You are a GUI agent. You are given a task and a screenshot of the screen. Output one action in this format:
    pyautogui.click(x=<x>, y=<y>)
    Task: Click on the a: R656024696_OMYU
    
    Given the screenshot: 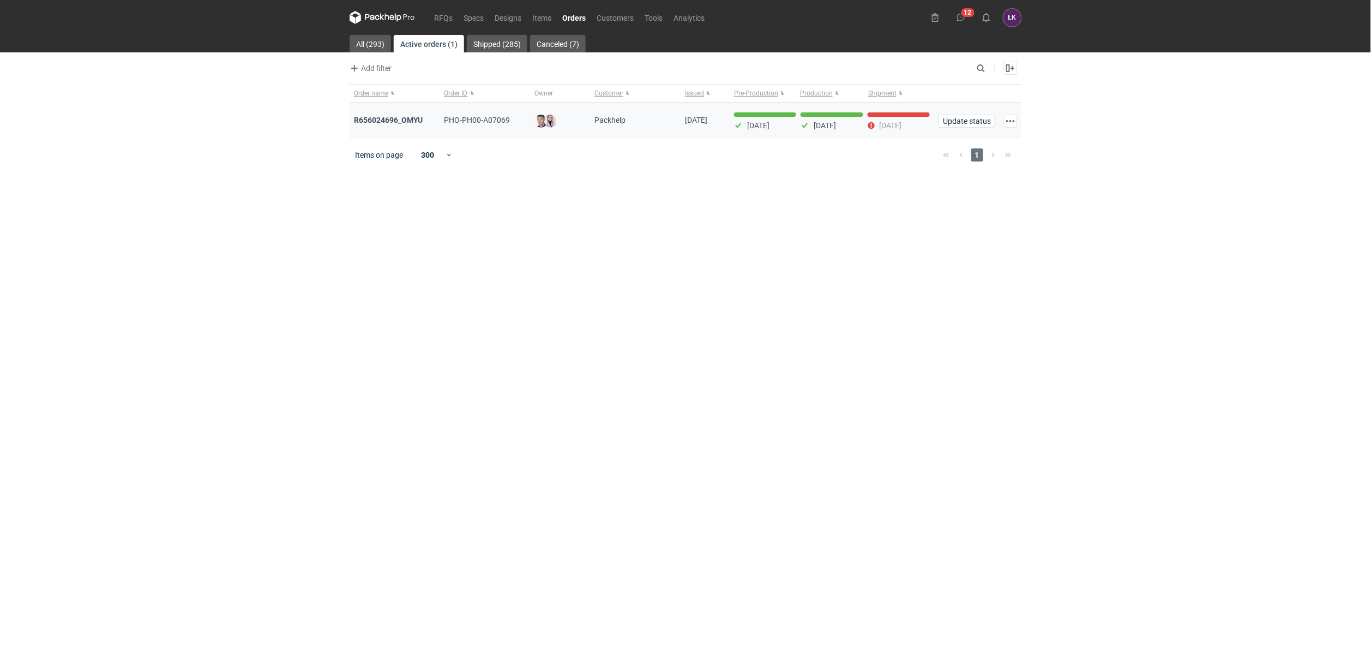 What is the action you would take?
    pyautogui.click(x=388, y=120)
    